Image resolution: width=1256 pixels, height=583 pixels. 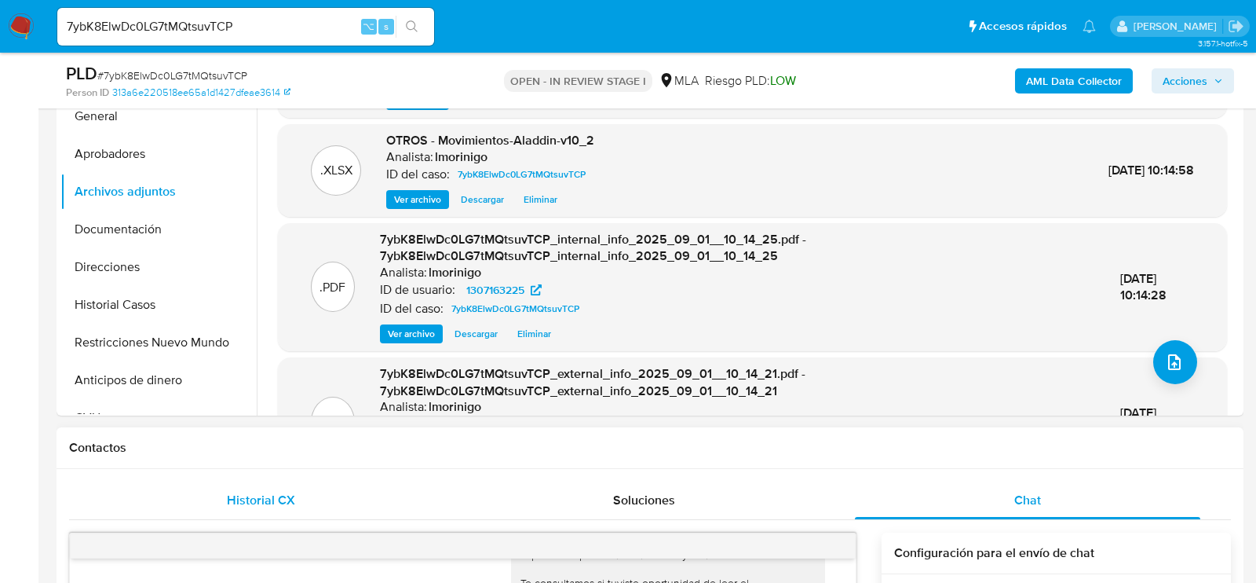 I want to click on b: Person ID, so click(x=87, y=93).